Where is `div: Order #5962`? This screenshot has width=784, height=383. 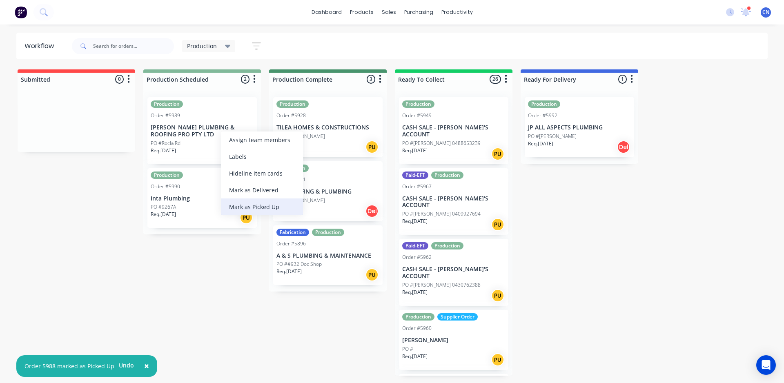 div: Order #5962 is located at coordinates (417, 257).